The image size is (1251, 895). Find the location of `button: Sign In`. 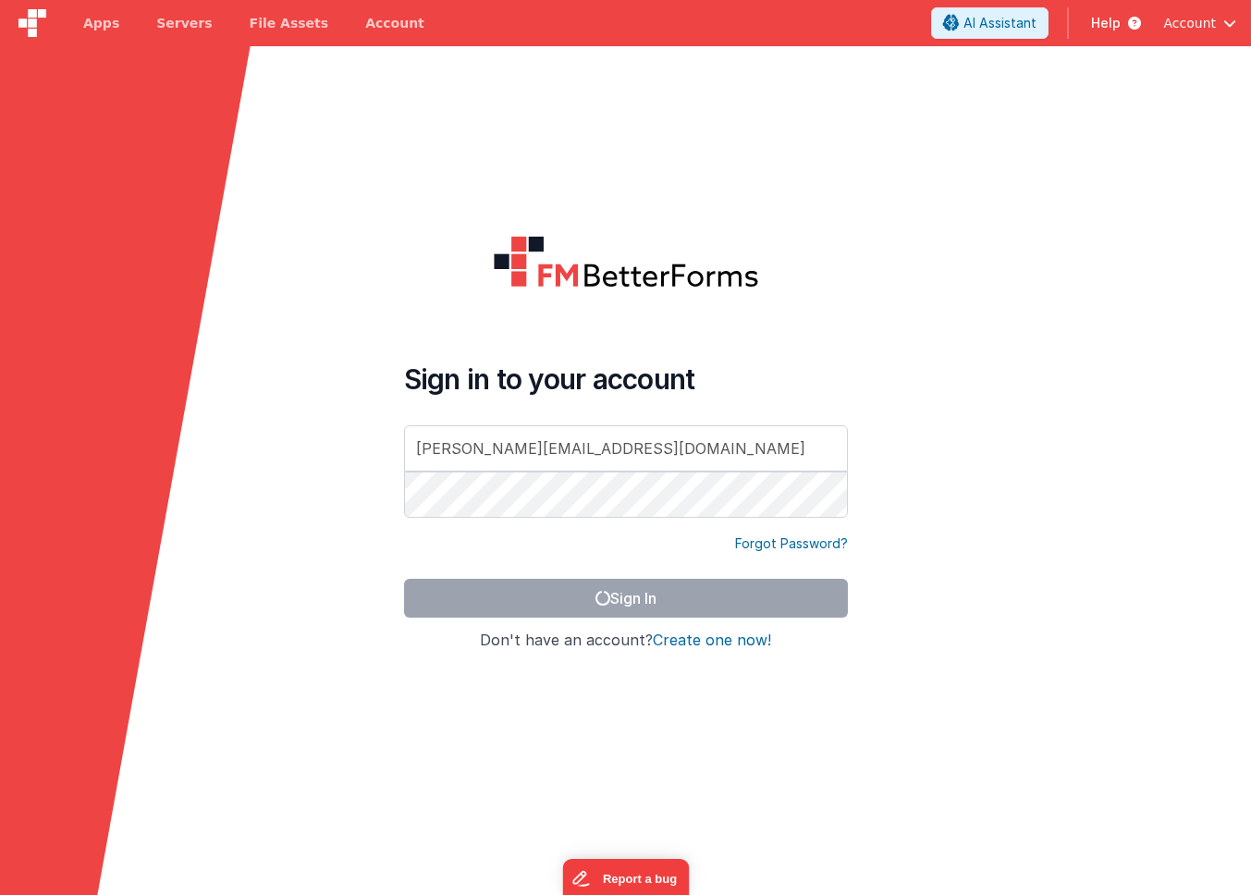

button: Sign In is located at coordinates (626, 598).